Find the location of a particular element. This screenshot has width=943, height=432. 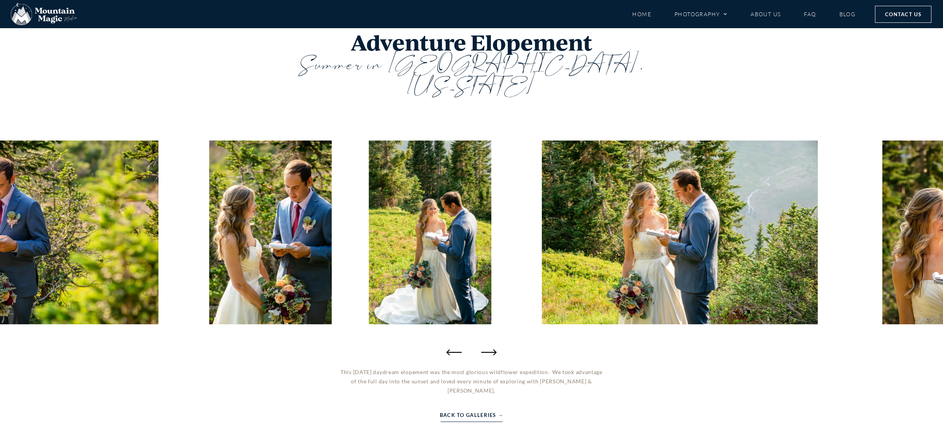

div: Next slide is located at coordinates (489, 352).